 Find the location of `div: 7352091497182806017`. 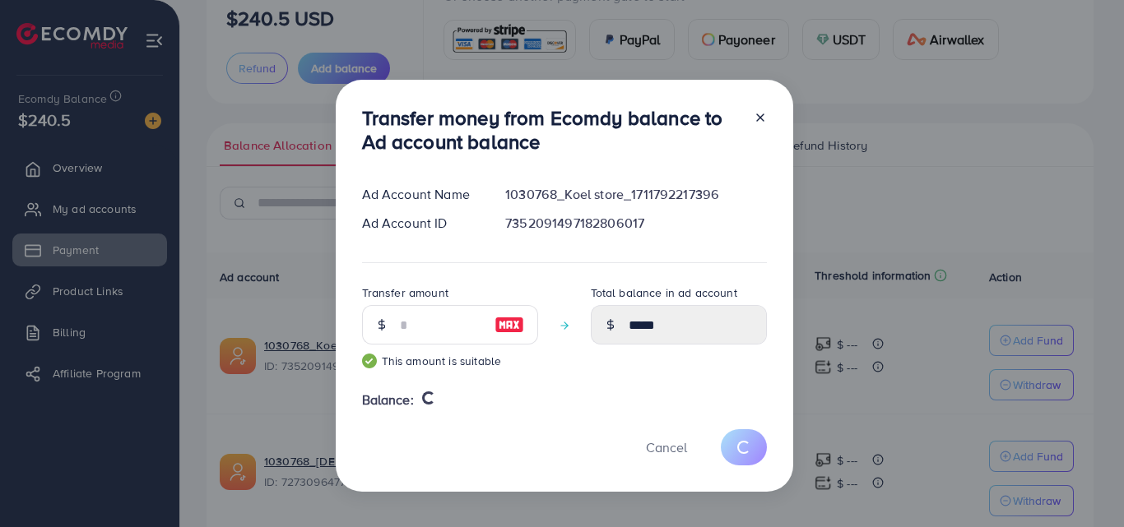

div: 7352091497182806017 is located at coordinates (635, 223).